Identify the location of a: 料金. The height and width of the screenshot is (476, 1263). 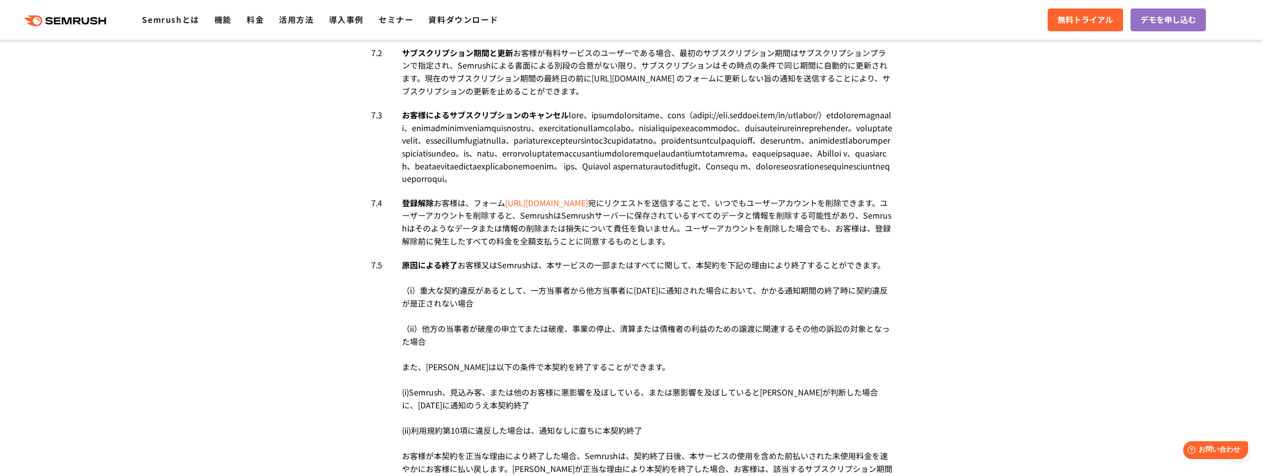
(255, 19).